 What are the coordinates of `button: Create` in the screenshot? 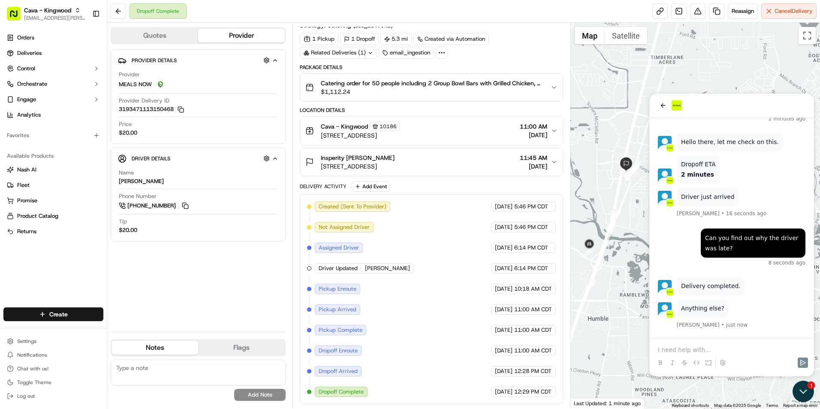 It's located at (53, 314).